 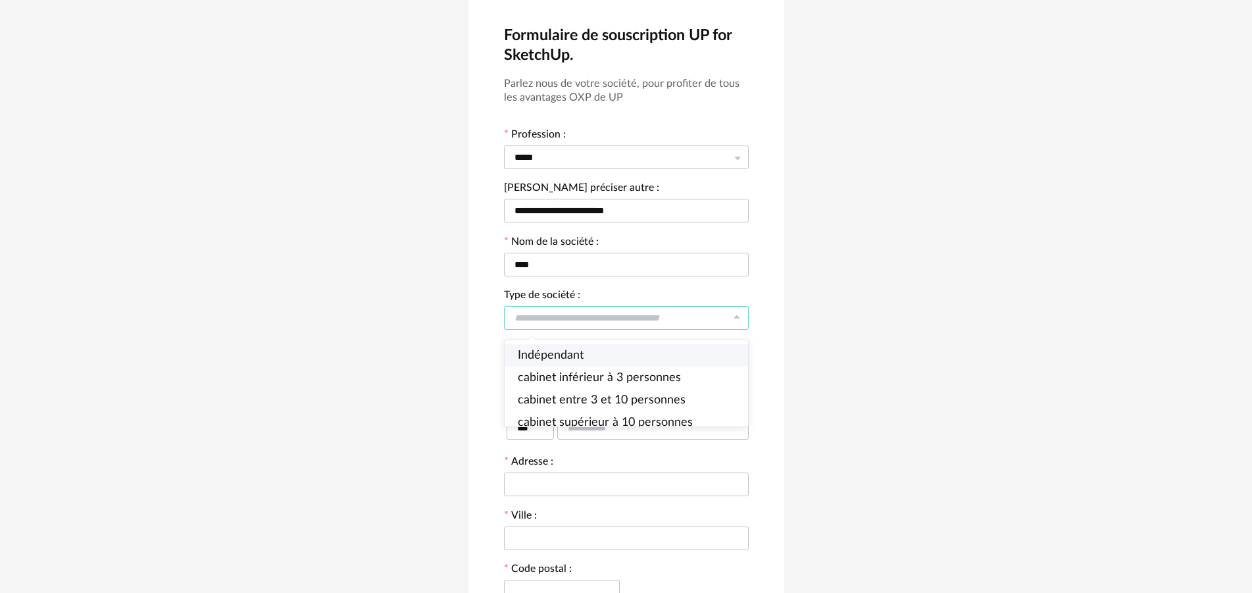 I want to click on span: Indépendant, so click(x=551, y=355).